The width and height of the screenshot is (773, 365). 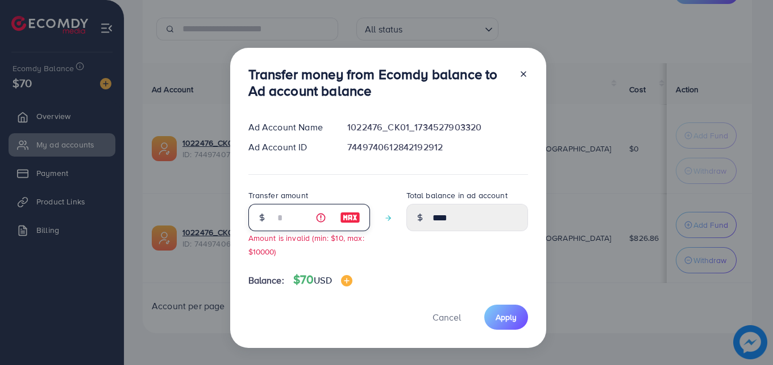 What do you see at coordinates (506, 317) in the screenshot?
I see `span: Apply` at bounding box center [506, 317].